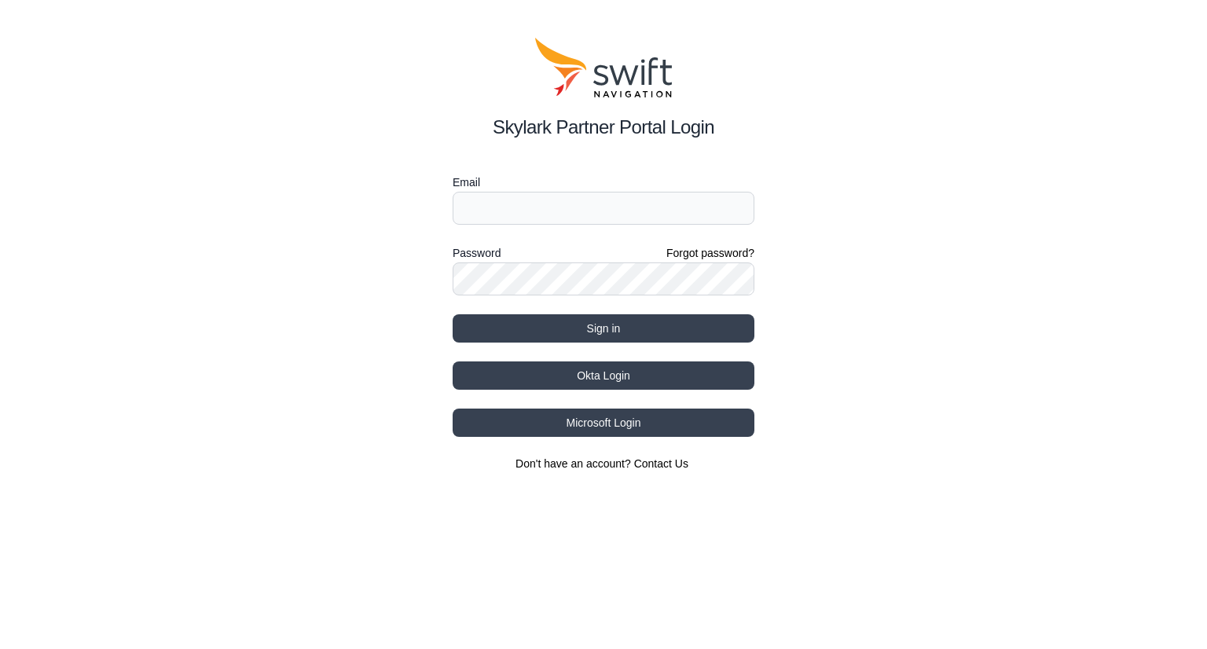 The image size is (1207, 649). What do you see at coordinates (603, 328) in the screenshot?
I see `button: Sign in` at bounding box center [603, 328].